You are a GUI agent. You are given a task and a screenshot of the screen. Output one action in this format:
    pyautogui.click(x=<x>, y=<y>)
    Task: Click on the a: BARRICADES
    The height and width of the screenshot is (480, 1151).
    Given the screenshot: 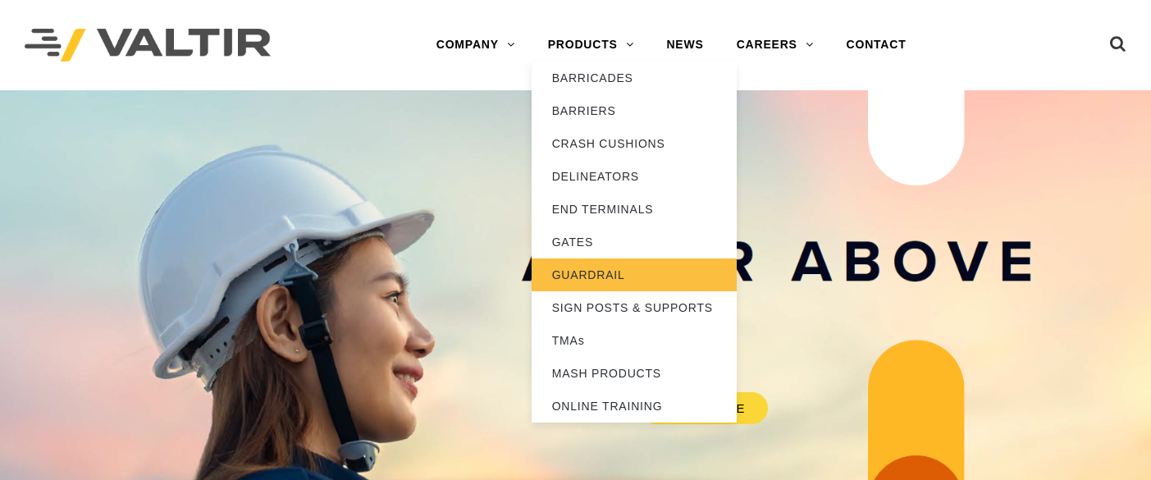 What is the action you would take?
    pyautogui.click(x=634, y=78)
    